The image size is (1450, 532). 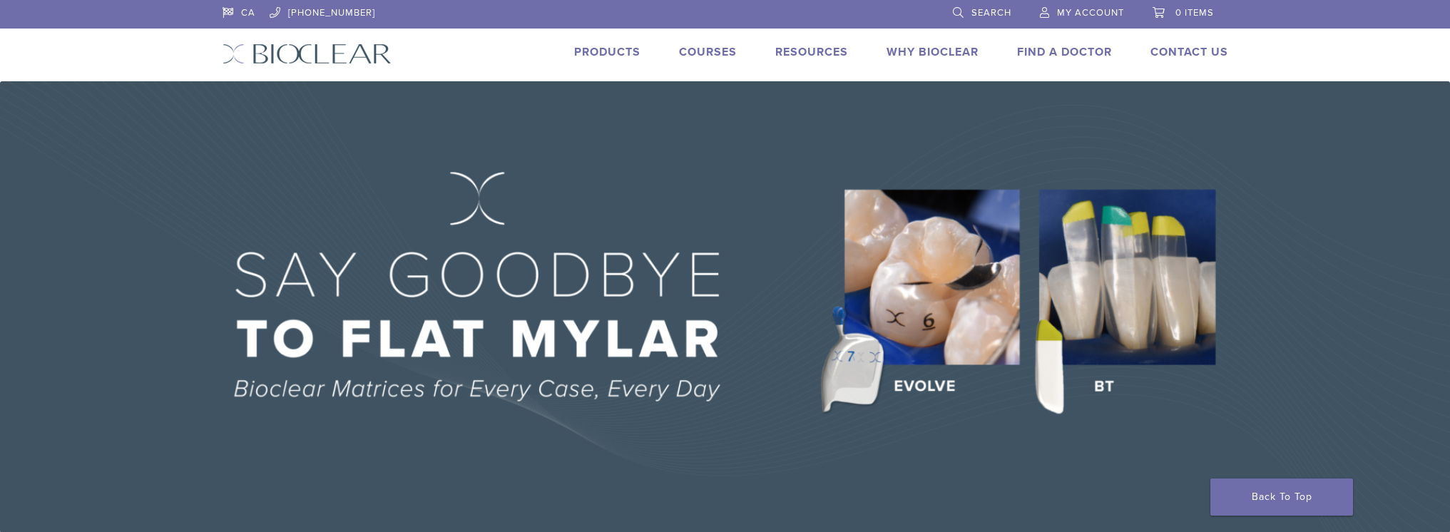 I want to click on a: Why Bioclear, so click(x=932, y=52).